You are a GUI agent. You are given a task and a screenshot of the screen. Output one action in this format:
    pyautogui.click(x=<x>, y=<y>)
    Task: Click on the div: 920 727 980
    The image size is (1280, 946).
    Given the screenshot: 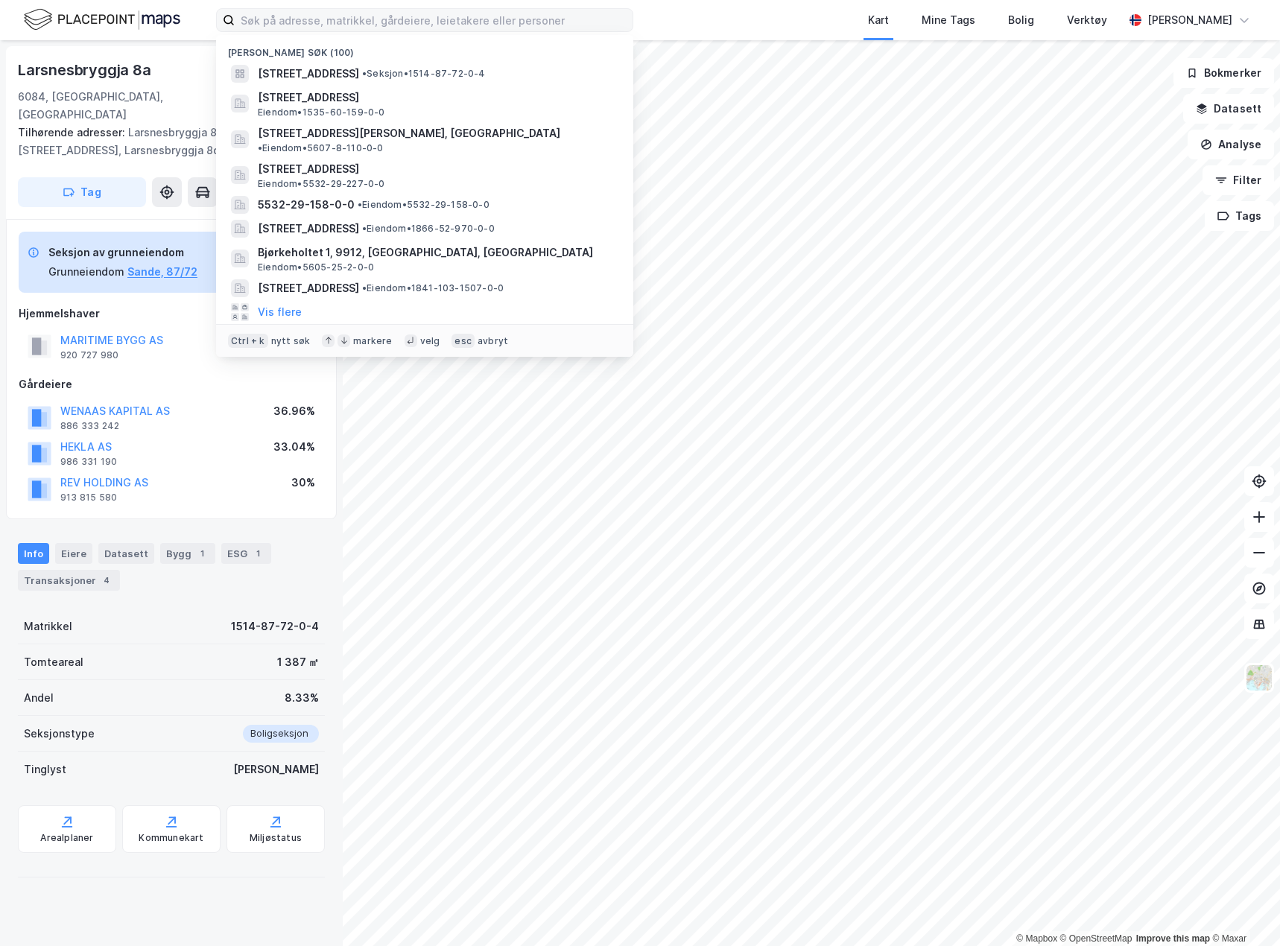 What is the action you would take?
    pyautogui.click(x=89, y=355)
    